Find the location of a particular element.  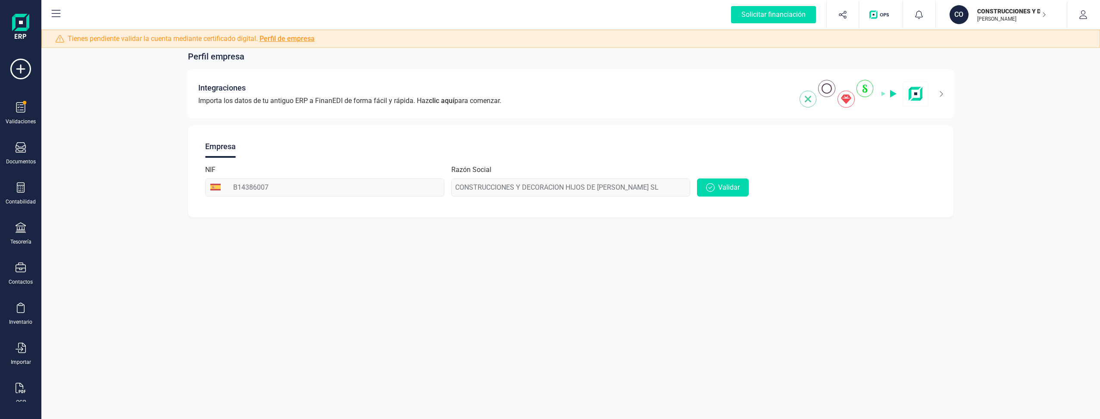

img: Logo de OPS is located at coordinates (880, 15).